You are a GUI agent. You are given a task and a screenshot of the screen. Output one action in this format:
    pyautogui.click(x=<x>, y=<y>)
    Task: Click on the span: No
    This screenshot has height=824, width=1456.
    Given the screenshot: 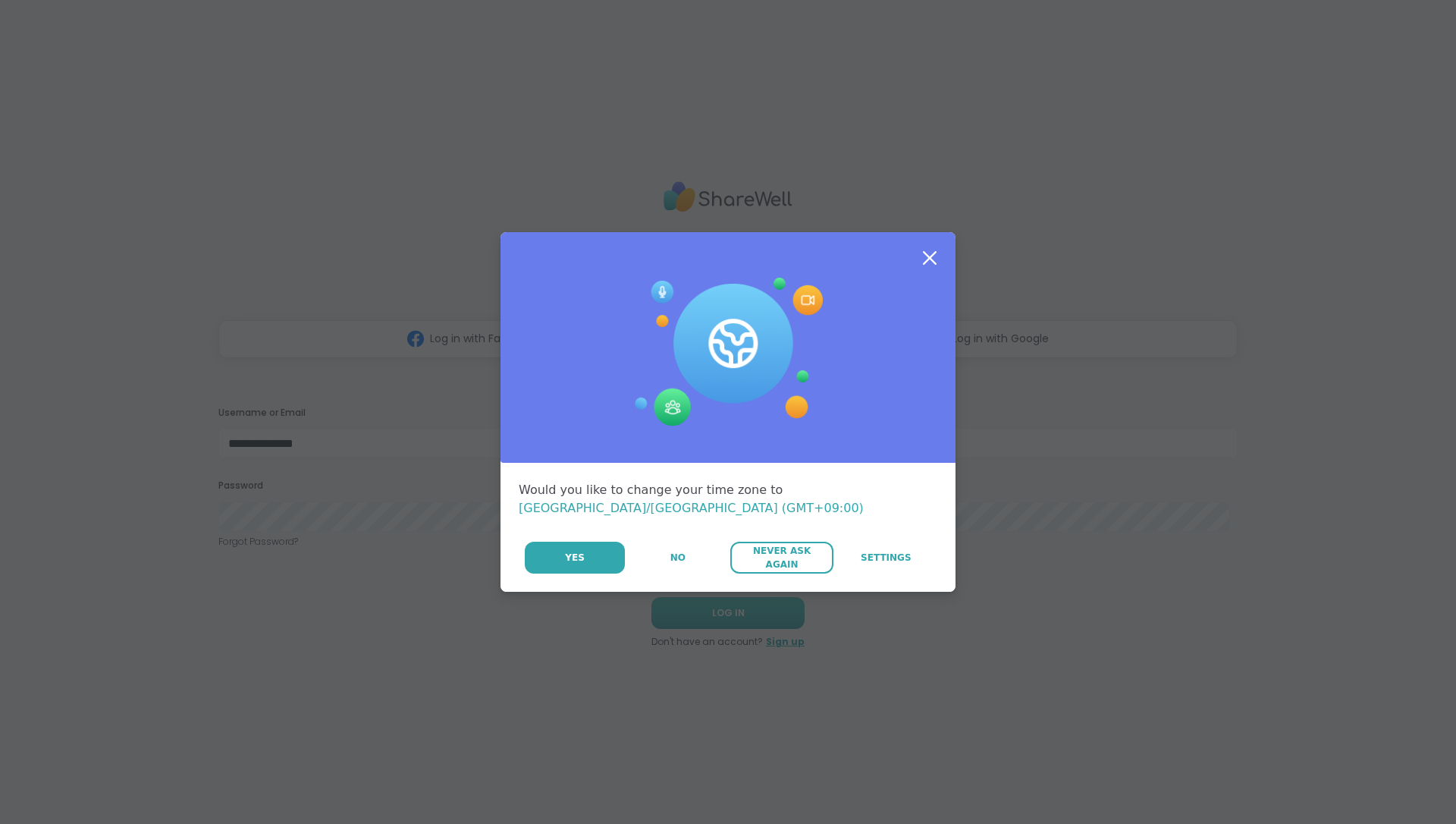 What is the action you would take?
    pyautogui.click(x=678, y=557)
    